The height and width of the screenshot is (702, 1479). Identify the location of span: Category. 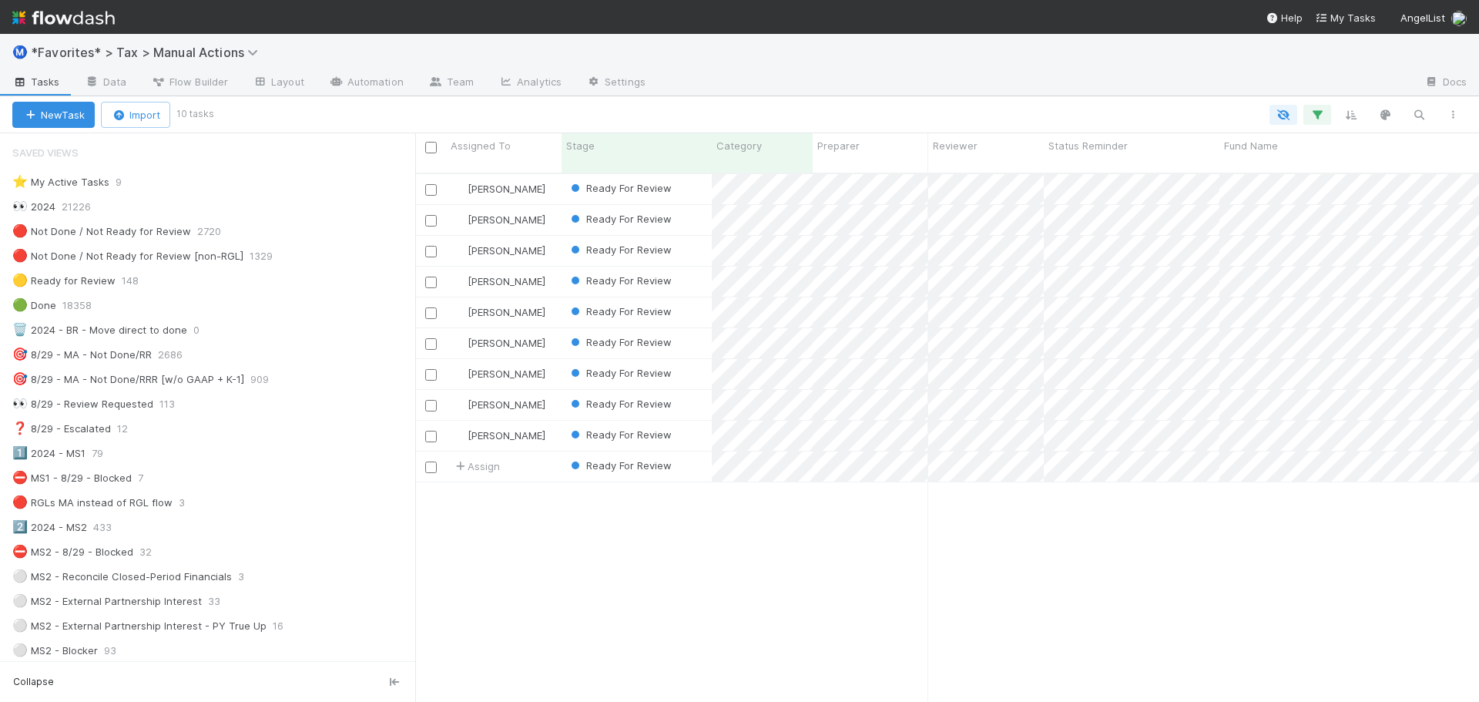
(739, 146).